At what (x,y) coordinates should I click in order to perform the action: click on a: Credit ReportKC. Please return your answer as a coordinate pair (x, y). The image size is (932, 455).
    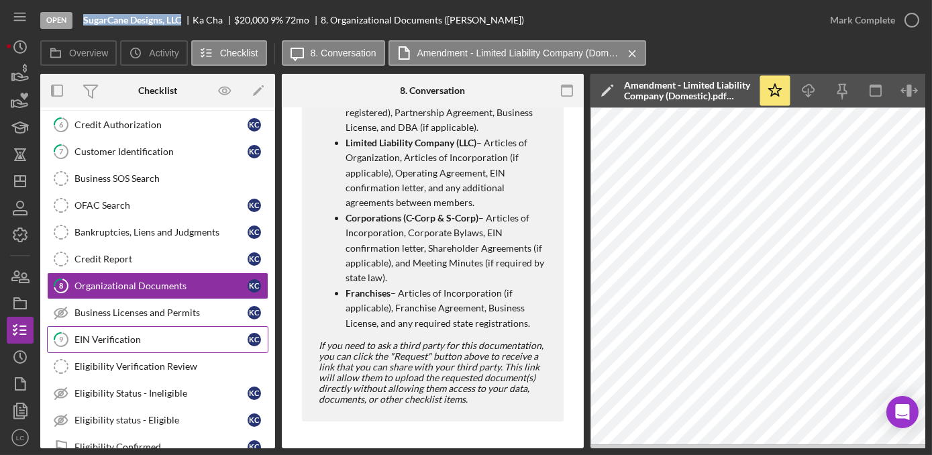
    Looking at the image, I should click on (158, 259).